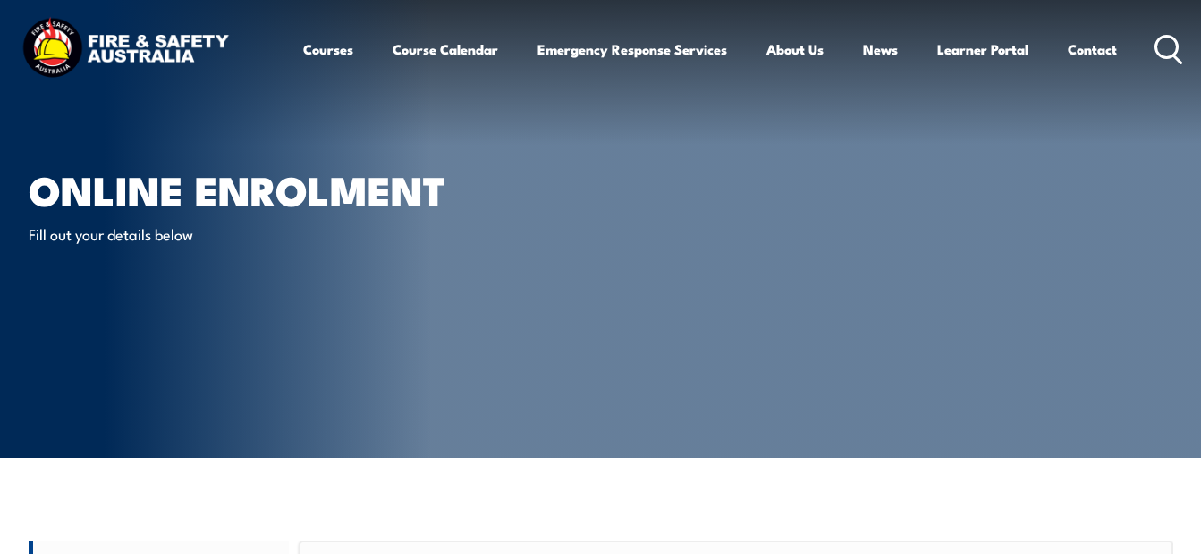 Image resolution: width=1201 pixels, height=554 pixels. Describe the element at coordinates (1092, 49) in the screenshot. I see `a: Contact` at that location.